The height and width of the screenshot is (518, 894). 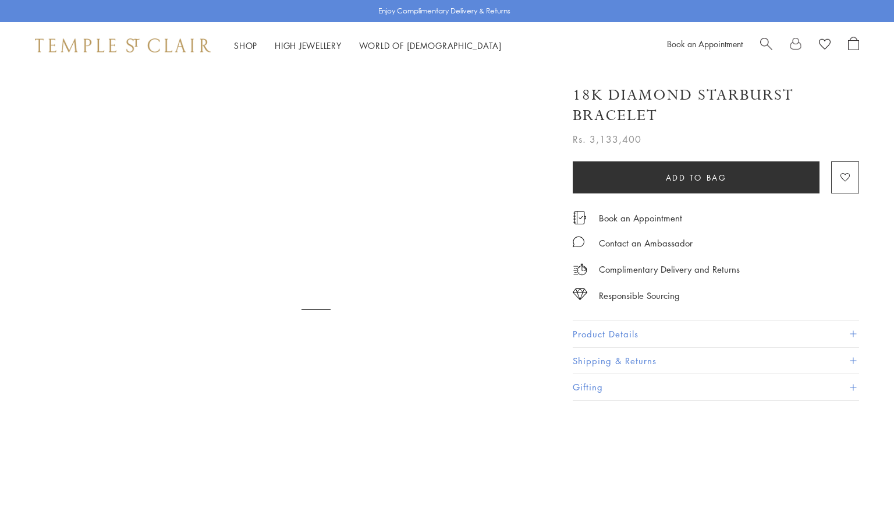 I want to click on p: Enjoy Complimentary Delivery & Returns, so click(x=444, y=11).